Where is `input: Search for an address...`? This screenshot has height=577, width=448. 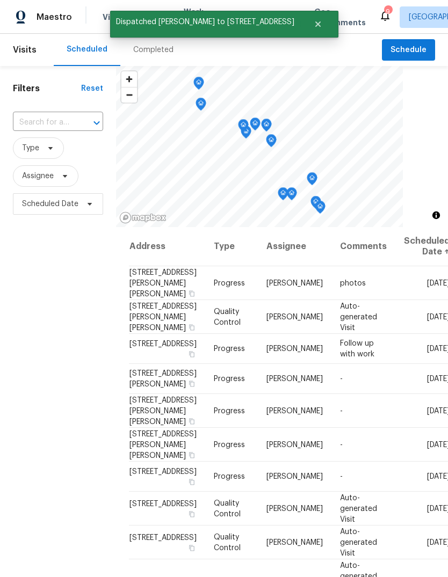
input: Search for an address... is located at coordinates (43, 122).